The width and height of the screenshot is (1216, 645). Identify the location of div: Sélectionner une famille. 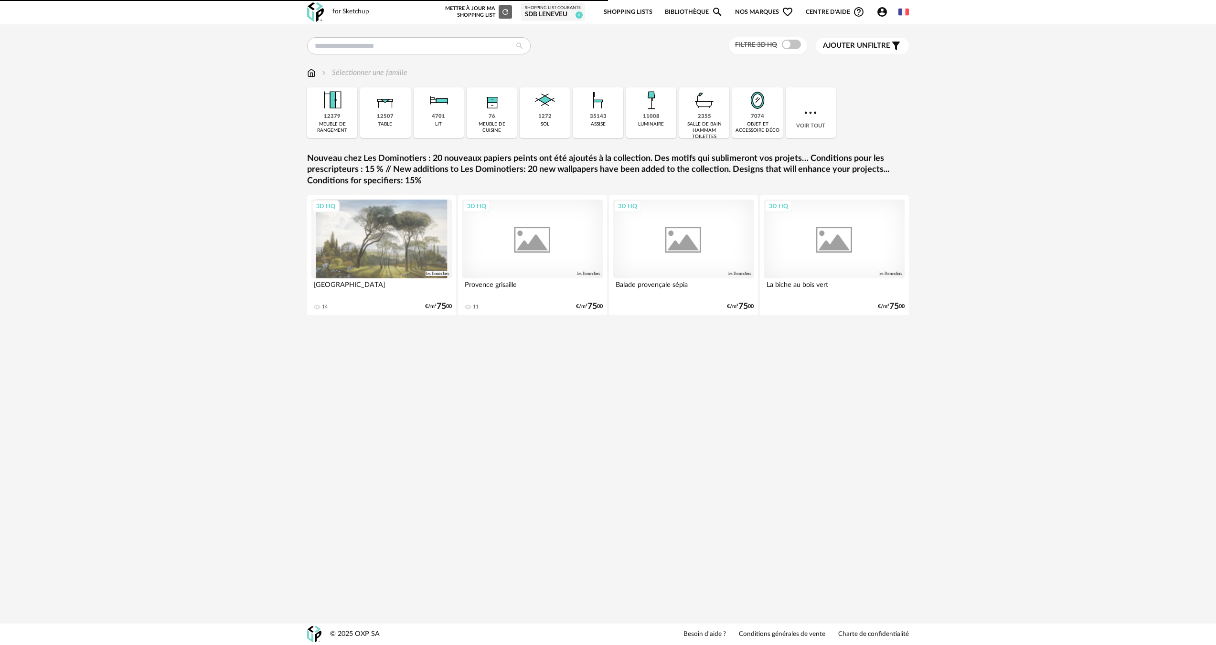
(363, 73).